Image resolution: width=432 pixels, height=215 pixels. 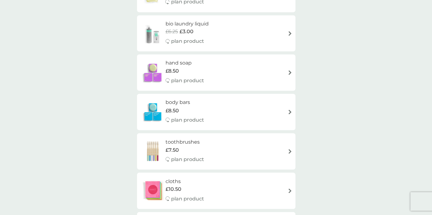 I want to click on img: body bars, so click(x=153, y=112).